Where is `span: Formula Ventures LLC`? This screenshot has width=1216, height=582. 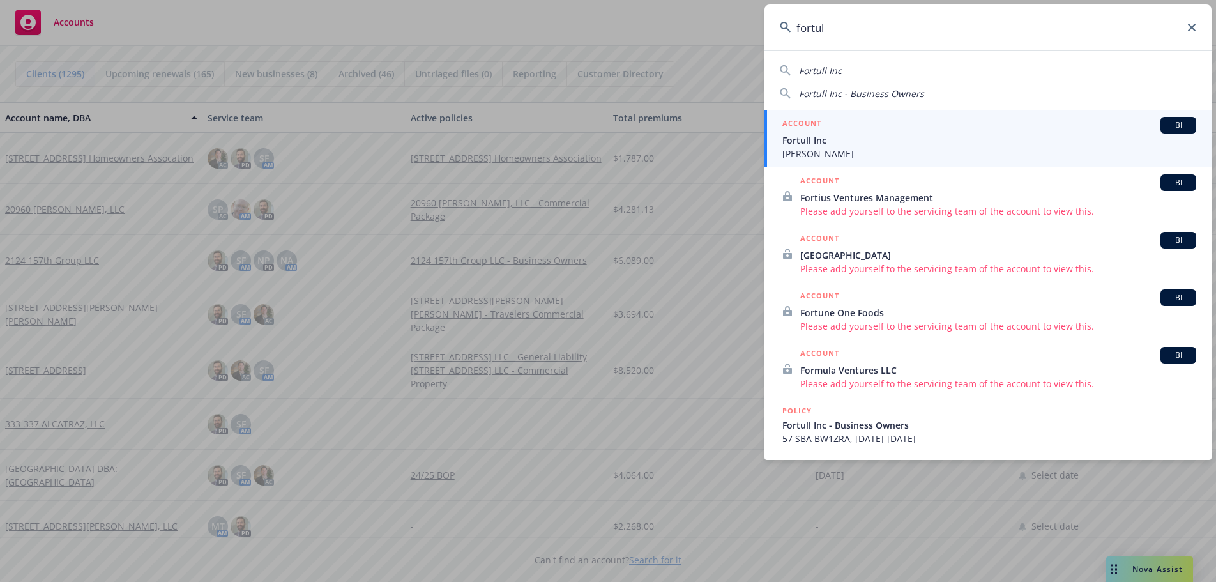 span: Formula Ventures LLC is located at coordinates (998, 370).